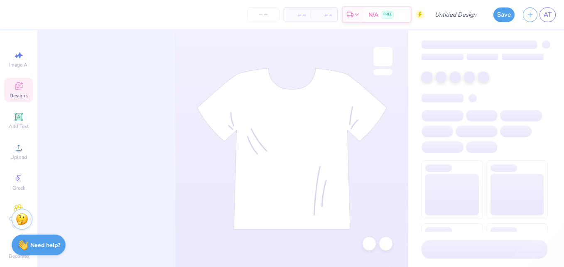  What do you see at coordinates (19, 96) in the screenshot?
I see `span: Designs` at bounding box center [19, 96].